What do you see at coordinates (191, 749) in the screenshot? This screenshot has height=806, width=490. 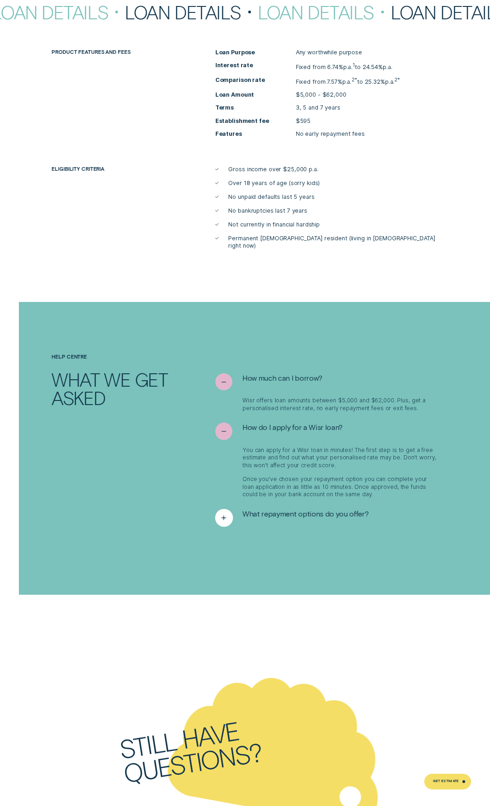 I see `h2: Still have questions?` at bounding box center [191, 749].